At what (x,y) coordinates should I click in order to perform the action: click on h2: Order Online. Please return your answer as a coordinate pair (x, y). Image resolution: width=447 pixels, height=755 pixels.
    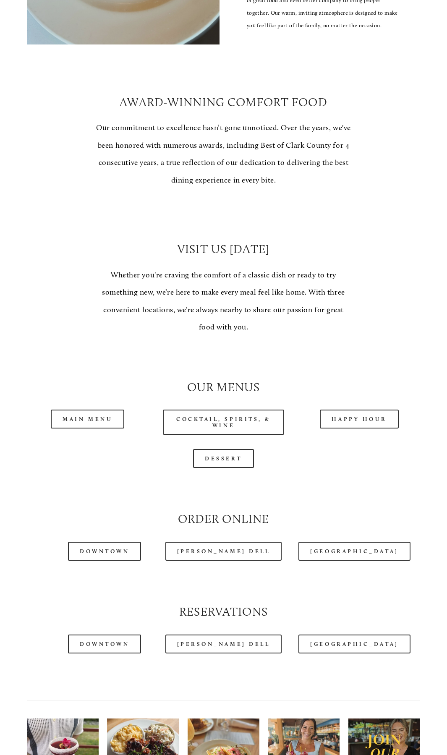
    Looking at the image, I should click on (223, 519).